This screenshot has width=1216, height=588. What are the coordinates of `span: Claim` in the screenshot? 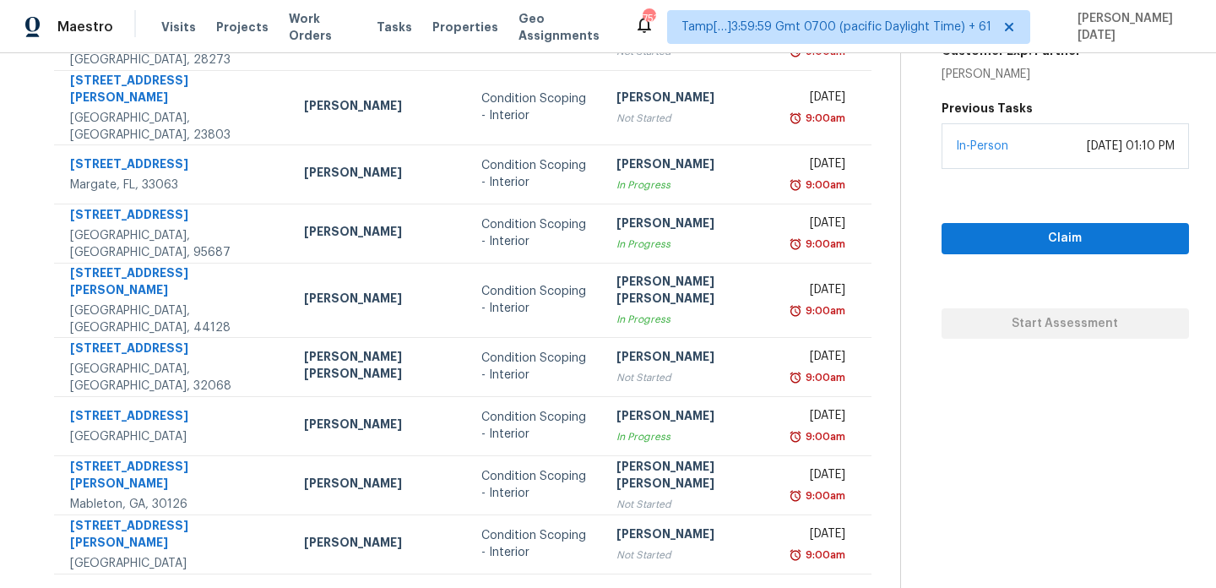 It's located at (1065, 238).